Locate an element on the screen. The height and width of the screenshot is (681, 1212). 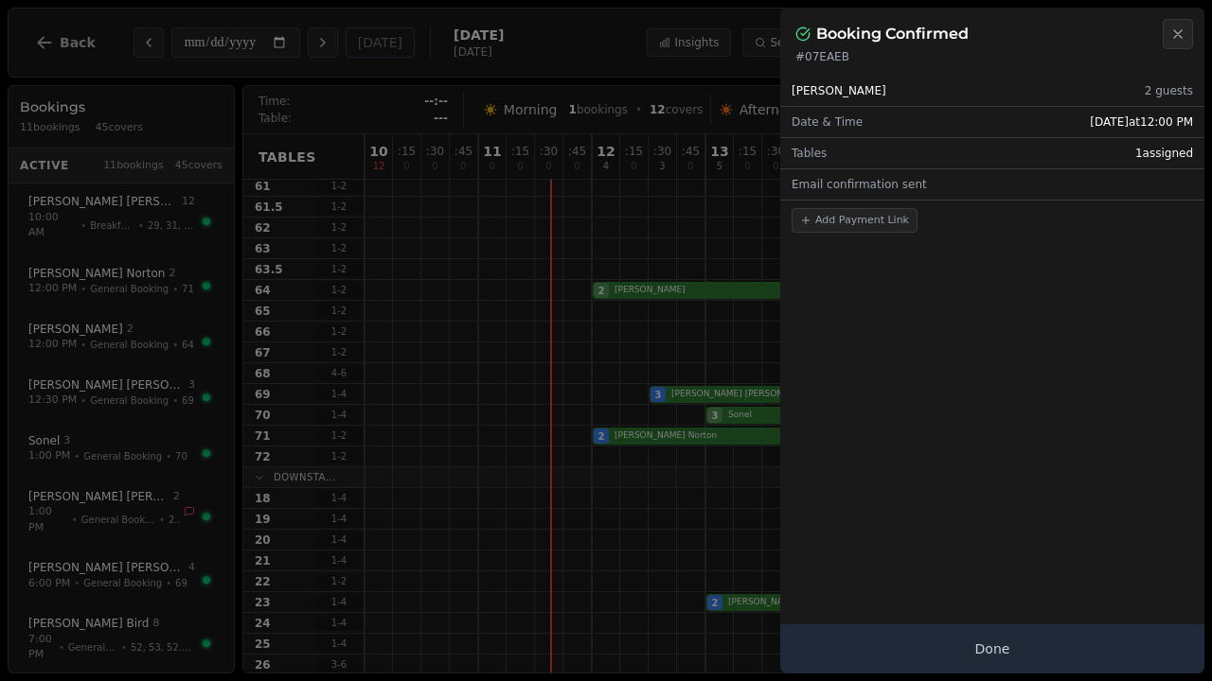
div: Email confirmation sent is located at coordinates (992, 185).